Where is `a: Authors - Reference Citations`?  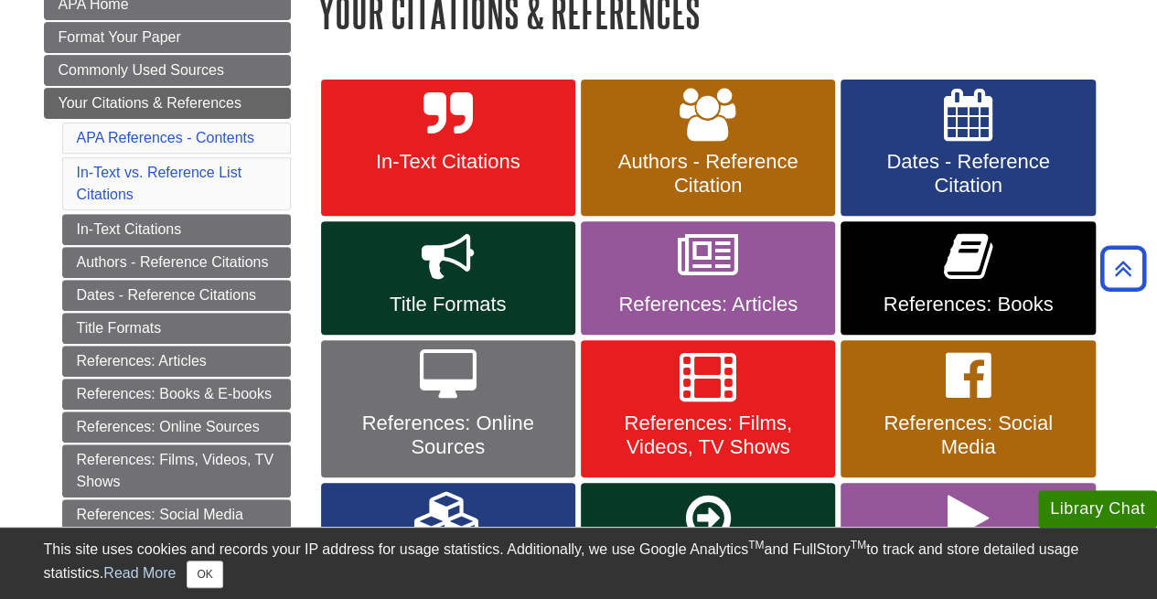 a: Authors - Reference Citations is located at coordinates (176, 262).